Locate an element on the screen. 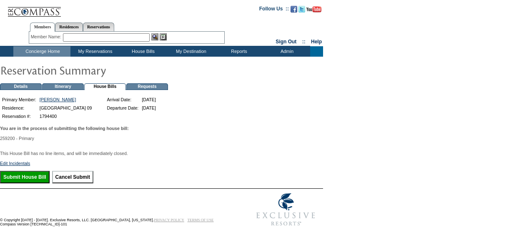  td: Residence: is located at coordinates (19, 108).